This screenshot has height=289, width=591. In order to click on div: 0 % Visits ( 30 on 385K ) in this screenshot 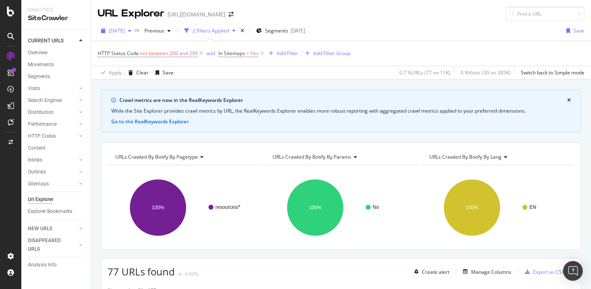, I will do `click(486, 72)`.